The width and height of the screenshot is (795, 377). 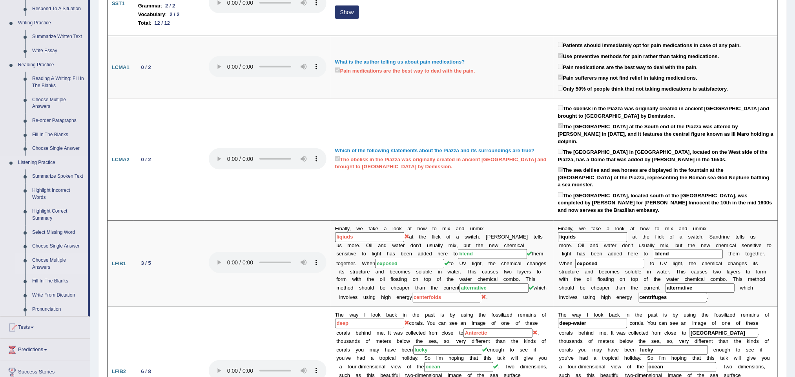 I want to click on b: O, so click(x=580, y=245).